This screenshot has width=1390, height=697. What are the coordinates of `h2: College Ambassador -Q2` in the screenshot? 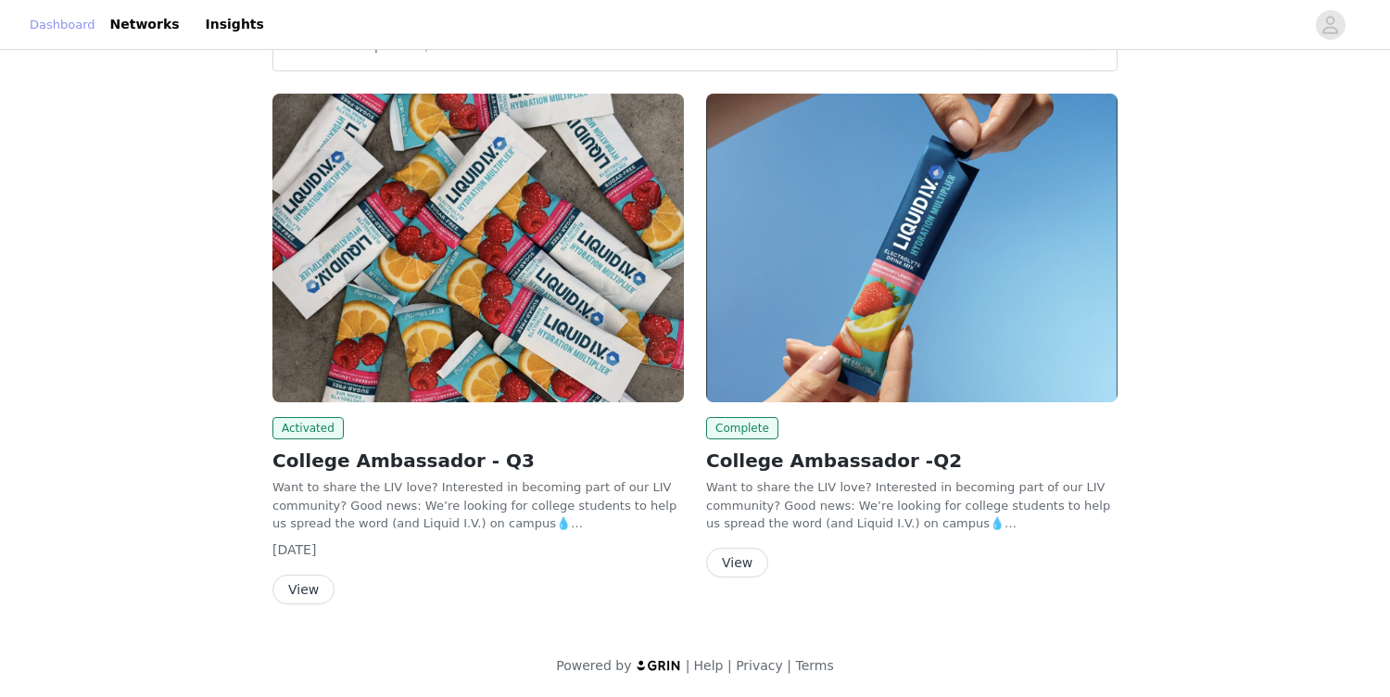 It's located at (912, 460).